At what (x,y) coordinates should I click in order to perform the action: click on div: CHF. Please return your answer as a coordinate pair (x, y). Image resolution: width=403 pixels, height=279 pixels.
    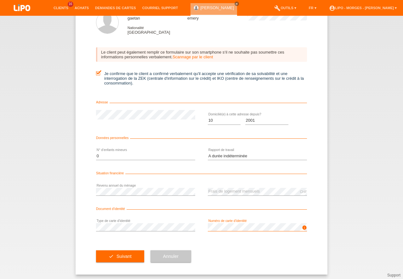
    Looking at the image, I should click on (303, 191).